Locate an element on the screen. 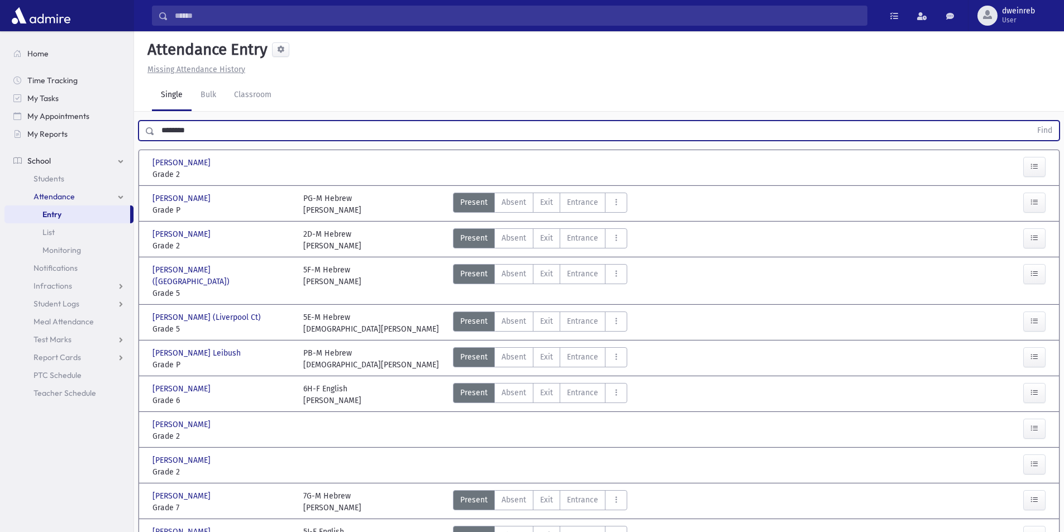  a: Students is located at coordinates (69, 179).